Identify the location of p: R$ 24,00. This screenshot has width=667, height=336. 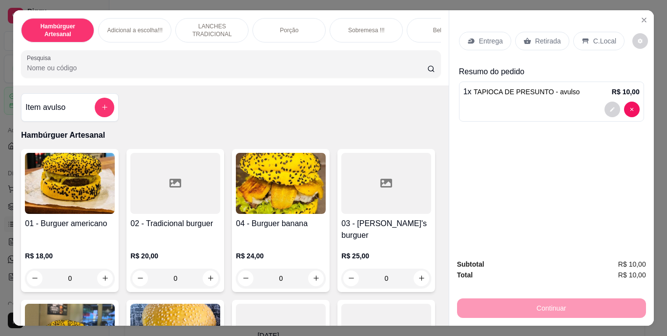
(281, 256).